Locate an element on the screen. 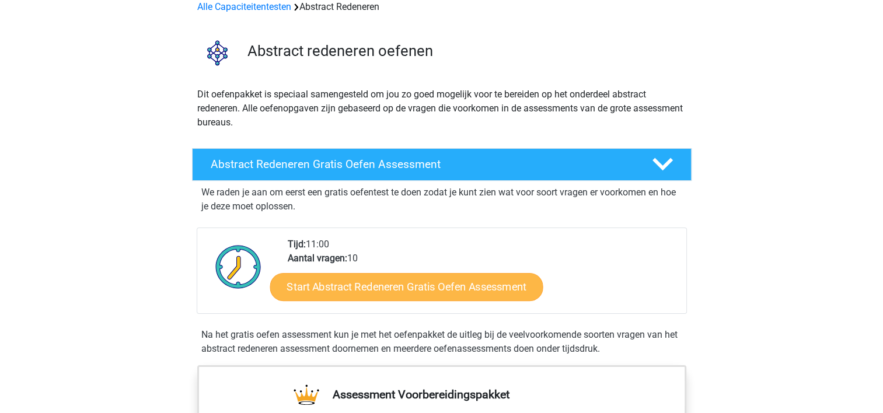 This screenshot has height=413, width=883. img: Klok is located at coordinates (238, 267).